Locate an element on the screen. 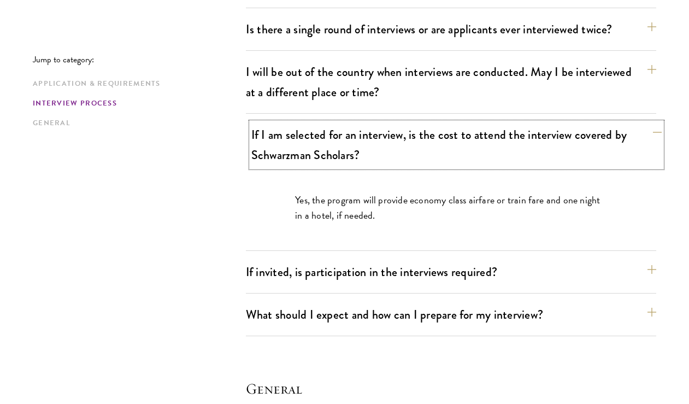 Image resolution: width=689 pixels, height=404 pixels. button: If invited, is participation in the interviews required? is located at coordinates (451, 272).